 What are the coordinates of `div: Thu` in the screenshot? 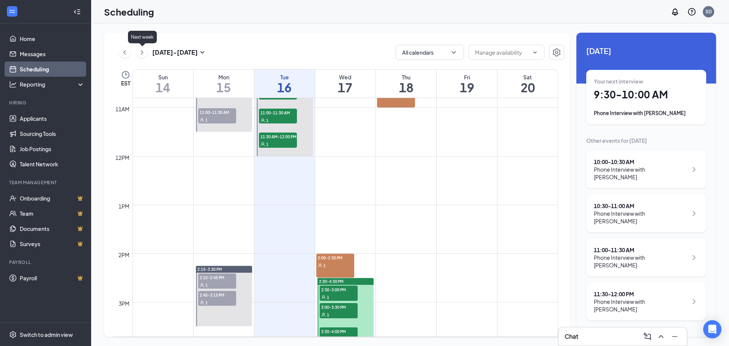 It's located at (406, 77).